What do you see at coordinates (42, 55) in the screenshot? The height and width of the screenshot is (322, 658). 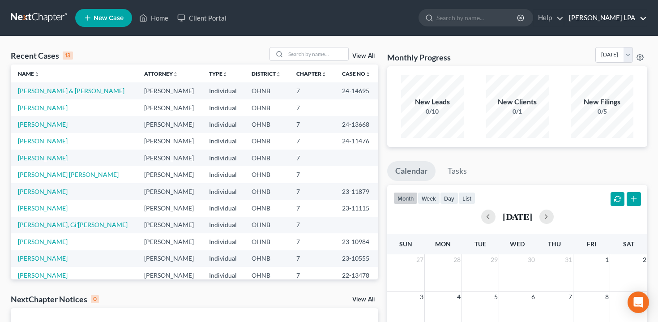 I see `div: Recent Cases` at bounding box center [42, 55].